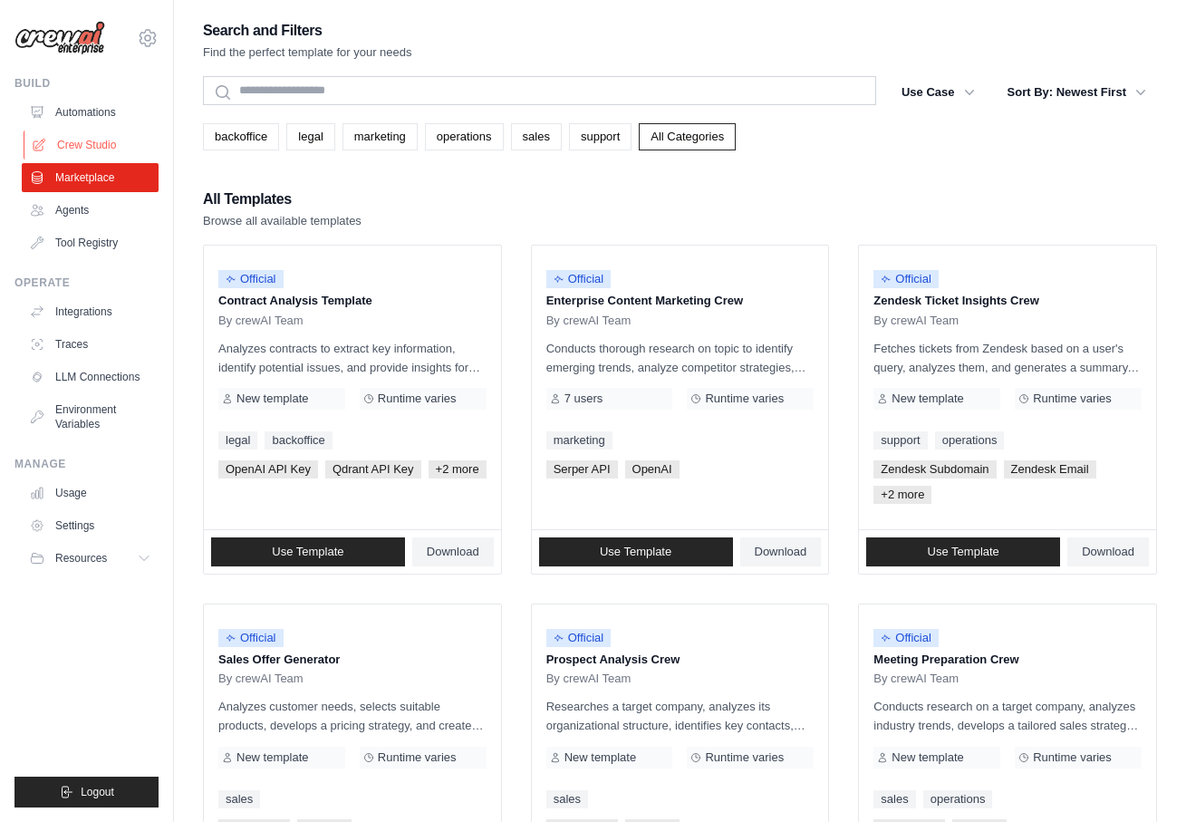 This screenshot has width=1186, height=822. Describe the element at coordinates (681, 716) in the screenshot. I see `p: Researches a target company, analyzes its organizational structure, identifies key contacts, and ...` at that location.